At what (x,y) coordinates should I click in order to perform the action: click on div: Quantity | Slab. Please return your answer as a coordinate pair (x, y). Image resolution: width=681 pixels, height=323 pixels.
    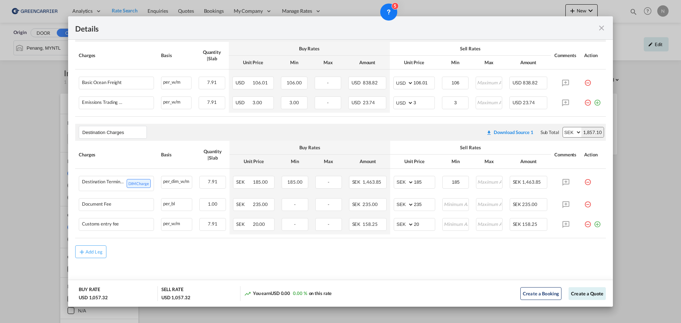
    Looking at the image, I should click on (212, 55).